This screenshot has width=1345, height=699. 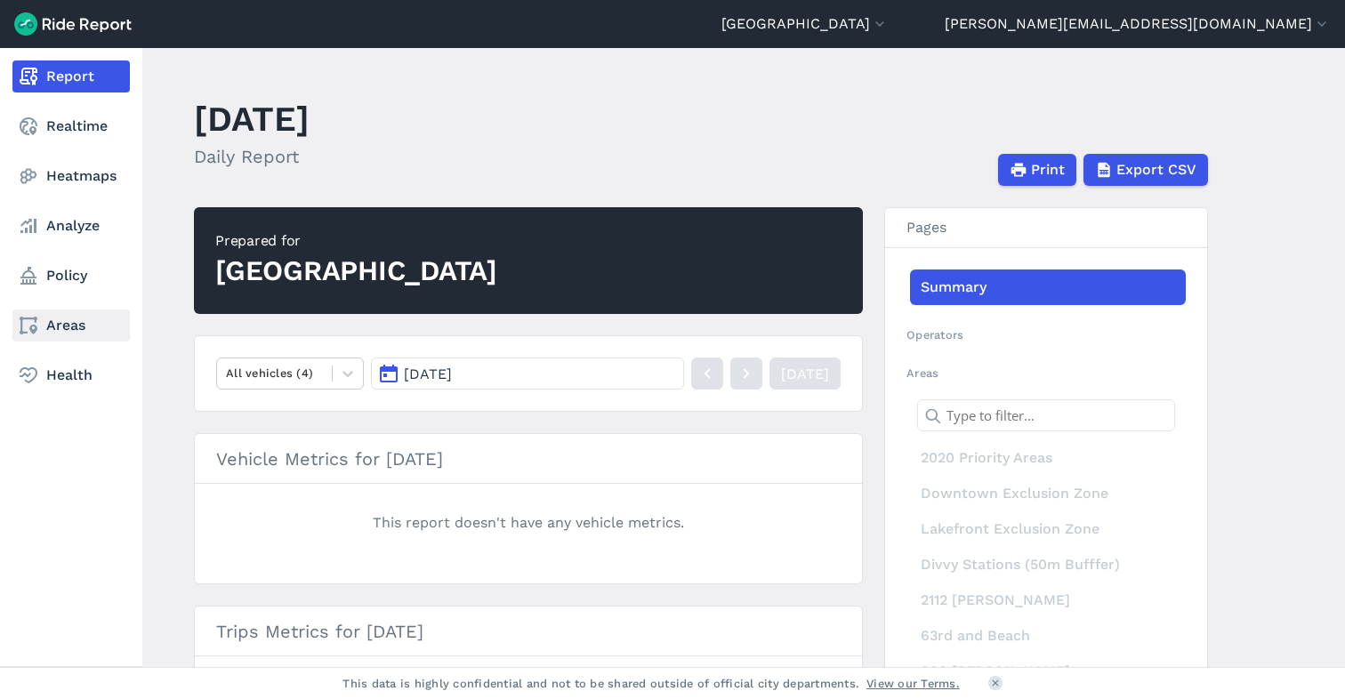 I want to click on div: Divvy Stations (50m Bufffer), so click(x=1048, y=565).